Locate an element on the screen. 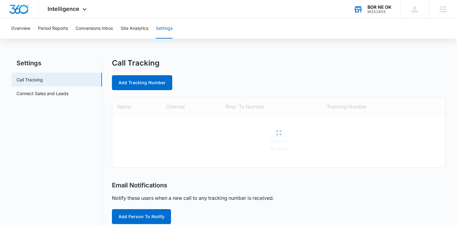 Image resolution: width=457 pixels, height=225 pixels. a: Call Tracking is located at coordinates (30, 80).